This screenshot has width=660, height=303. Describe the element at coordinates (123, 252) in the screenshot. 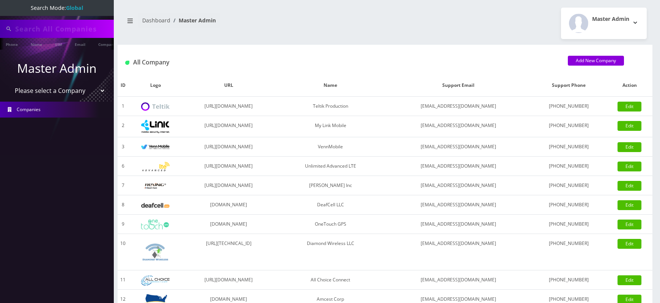

I see `td: 10` at that location.